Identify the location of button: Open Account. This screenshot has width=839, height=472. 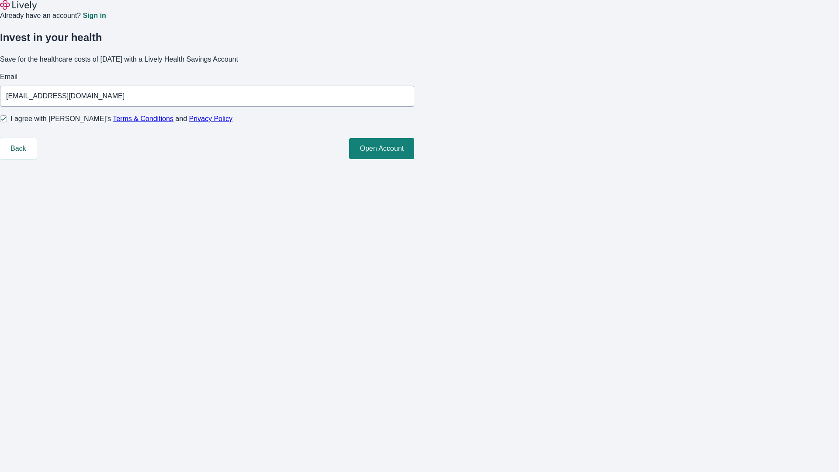
(382, 149).